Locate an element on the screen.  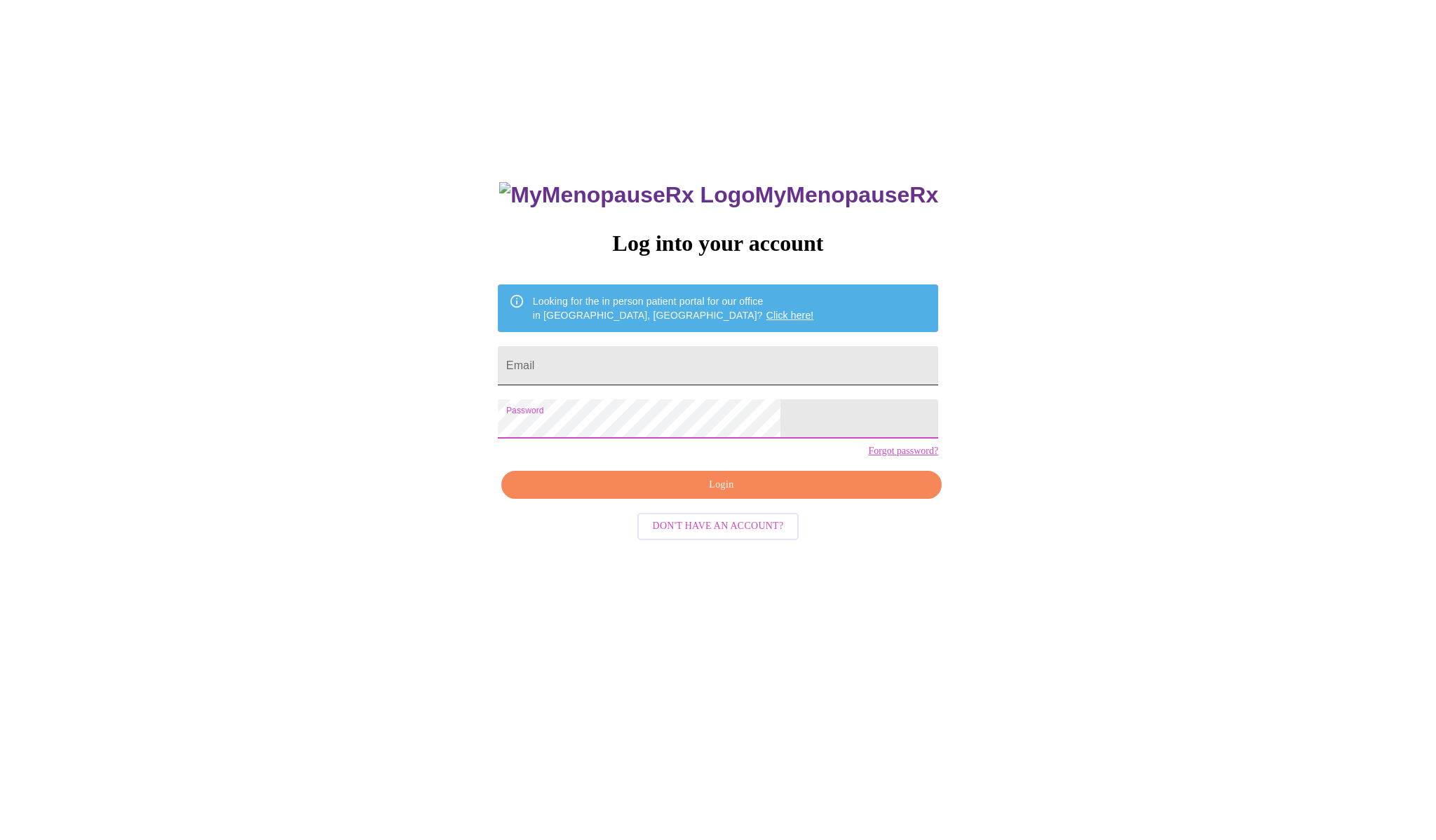
button: Login is located at coordinates (721, 485).